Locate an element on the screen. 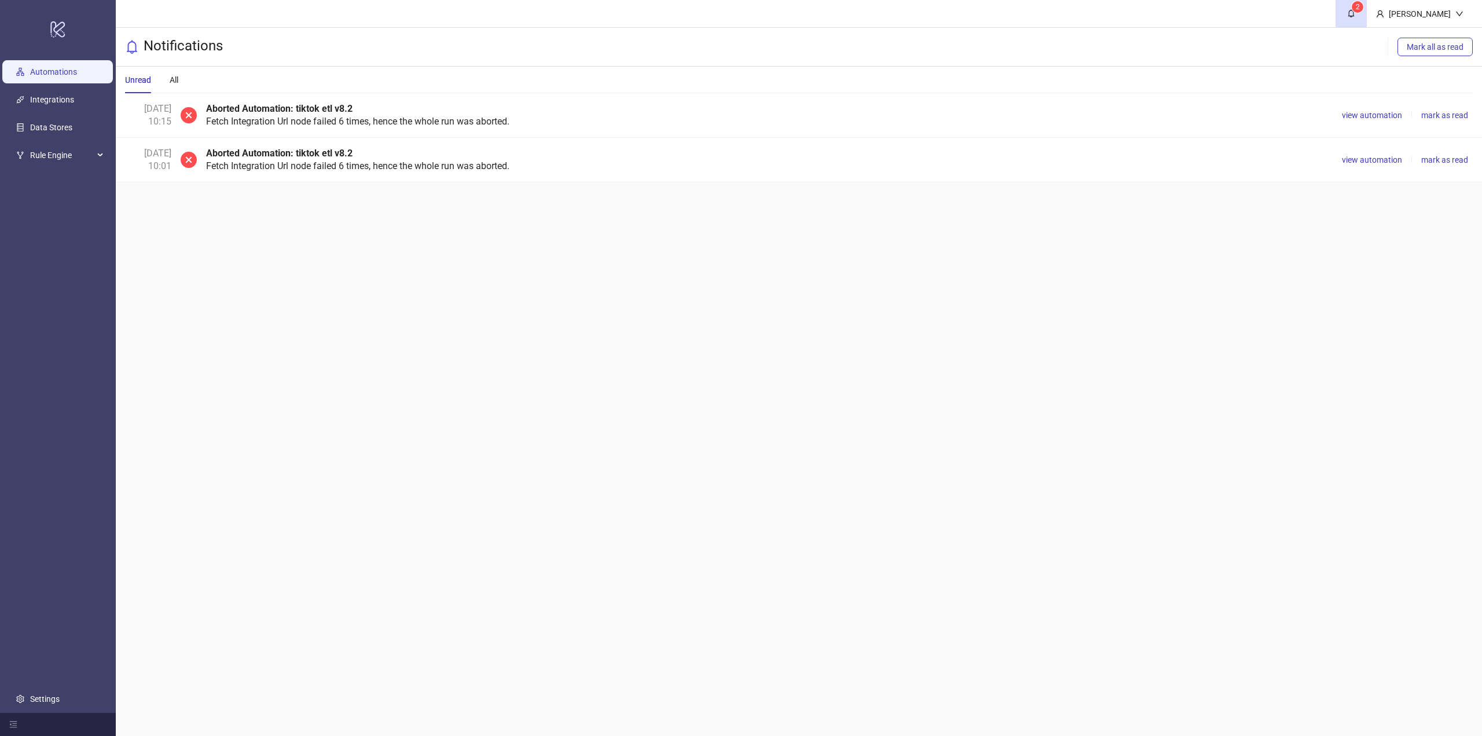  a: Integrations is located at coordinates (52, 100).